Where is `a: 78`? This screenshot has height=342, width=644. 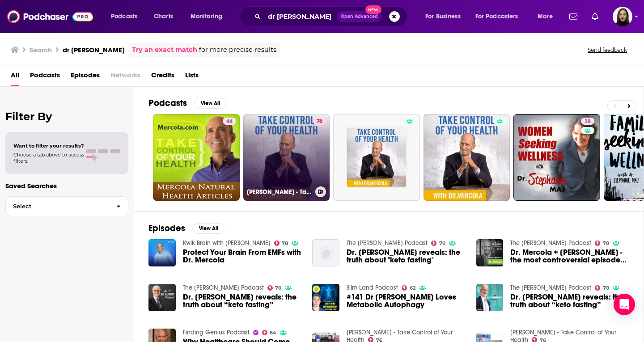
a: 78 is located at coordinates (281, 243).